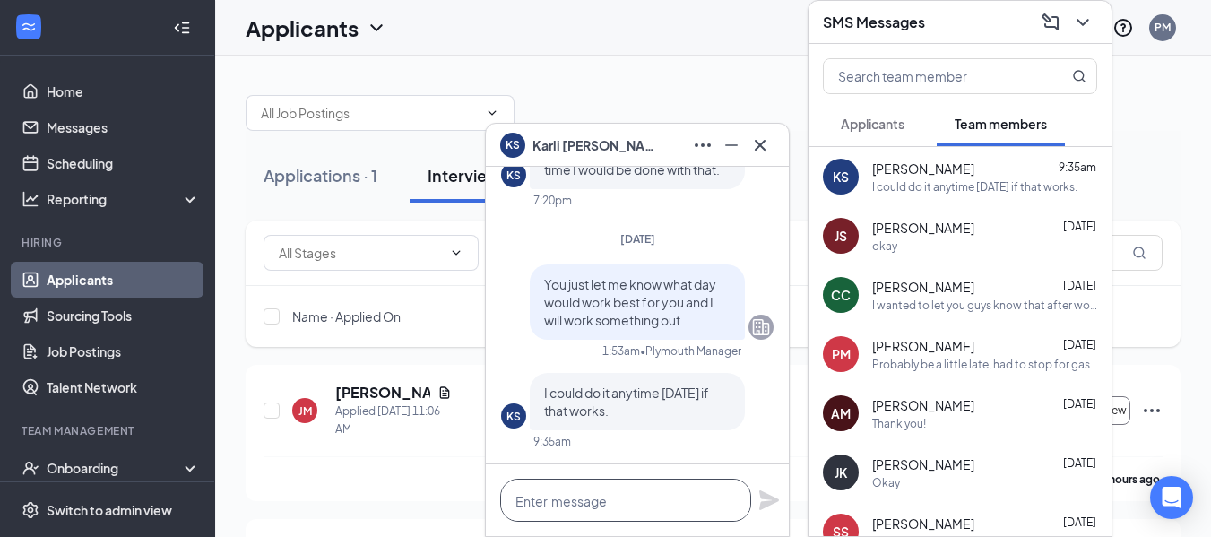  Describe the element at coordinates (108, 242) in the screenshot. I see `div: Hiring` at that location.